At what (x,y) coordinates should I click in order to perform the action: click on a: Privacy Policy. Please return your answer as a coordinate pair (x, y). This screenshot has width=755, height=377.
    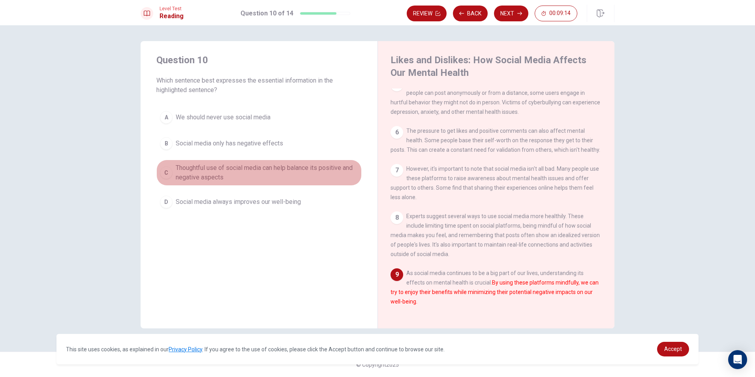
    Looking at the image, I should click on (185, 349).